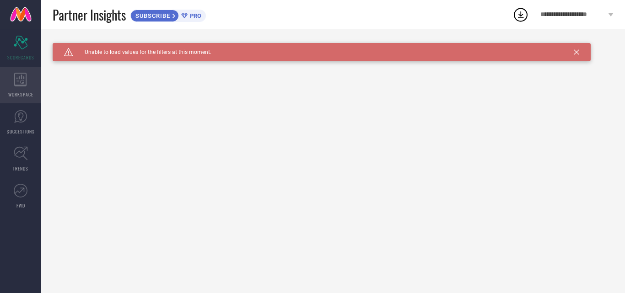 The height and width of the screenshot is (293, 625). Describe the element at coordinates (142, 52) in the screenshot. I see `span: Unable to load values for the filters at this moment.` at that location.